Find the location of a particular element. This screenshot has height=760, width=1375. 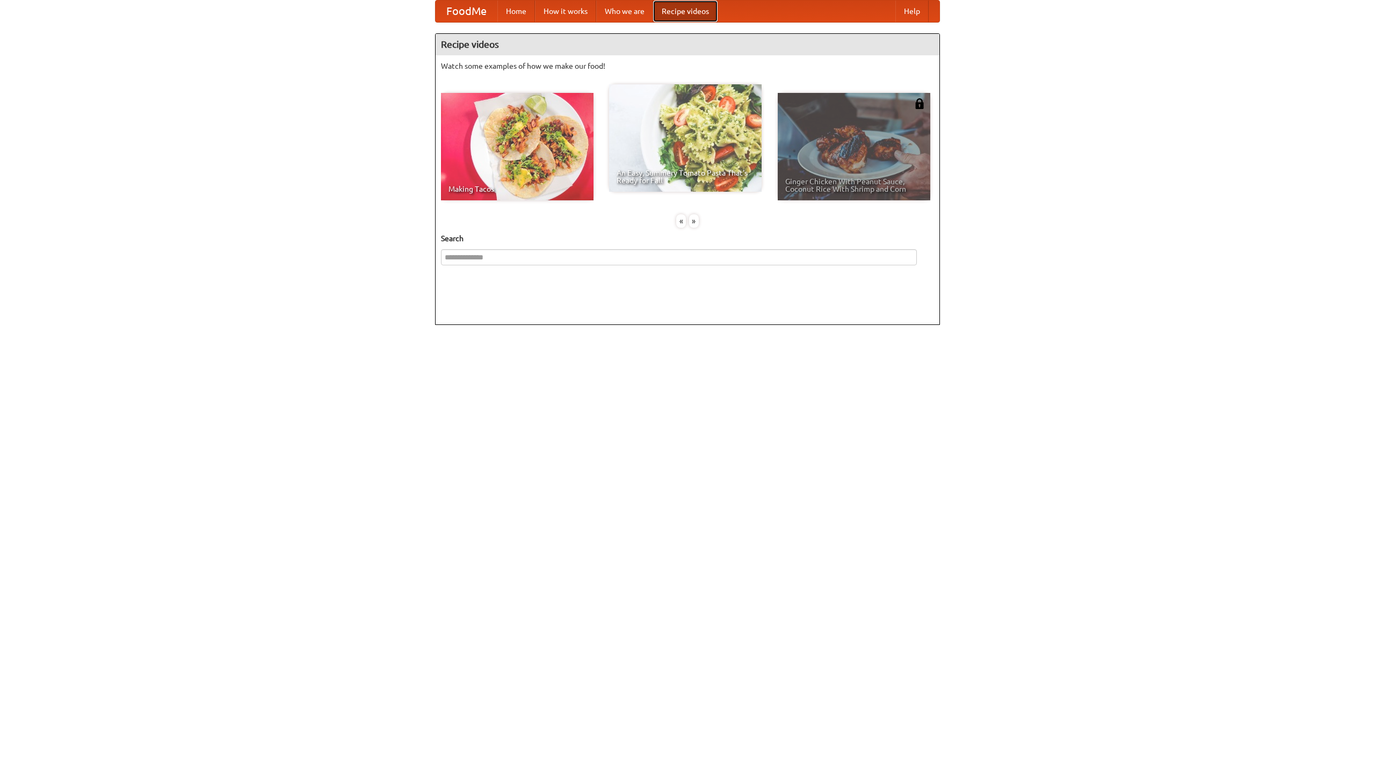

a: How it works is located at coordinates (566, 11).